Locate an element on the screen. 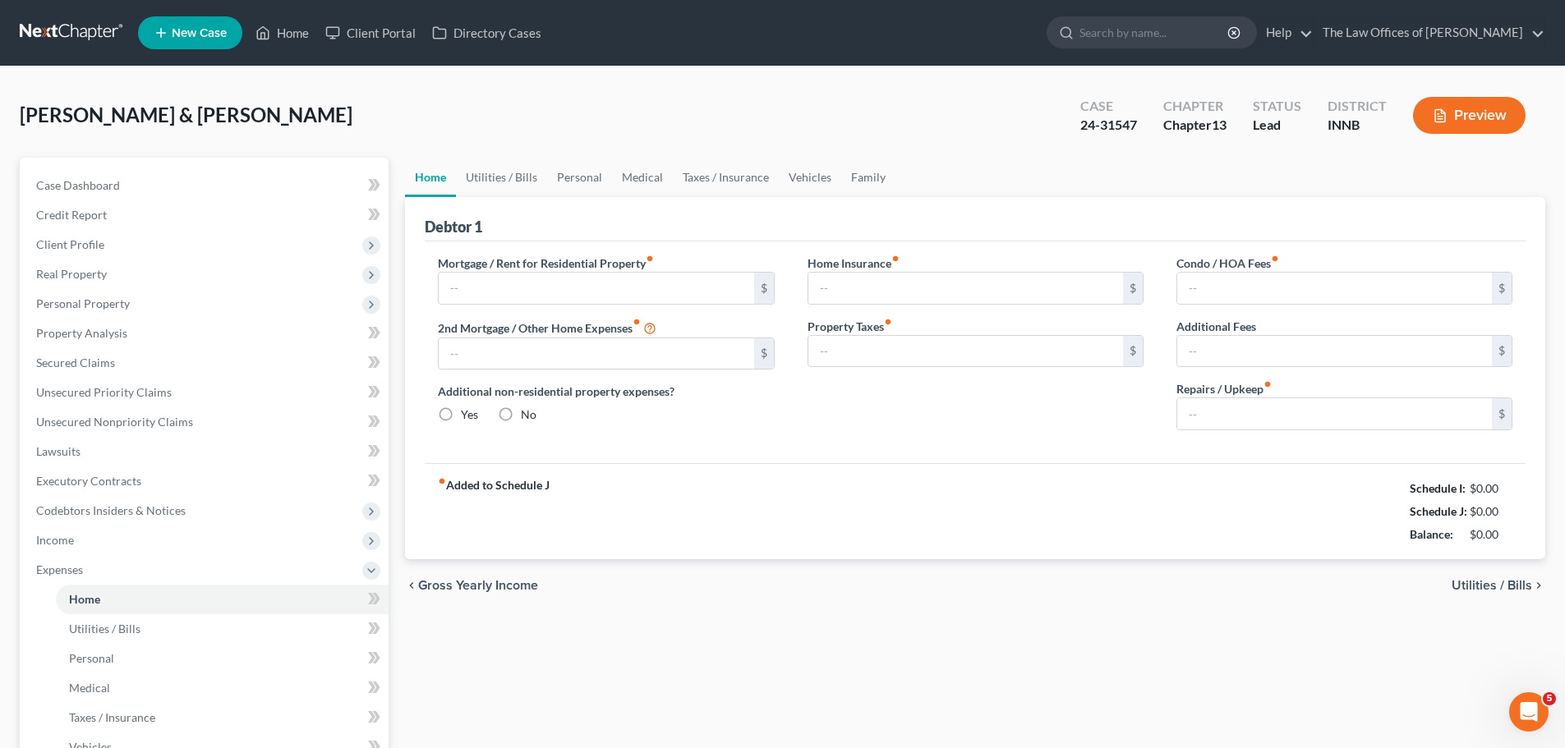 The width and height of the screenshot is (1565, 748). div: Status is located at coordinates (1276, 106).